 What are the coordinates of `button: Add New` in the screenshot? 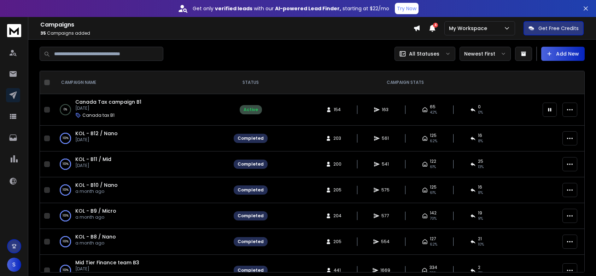 It's located at (563, 54).